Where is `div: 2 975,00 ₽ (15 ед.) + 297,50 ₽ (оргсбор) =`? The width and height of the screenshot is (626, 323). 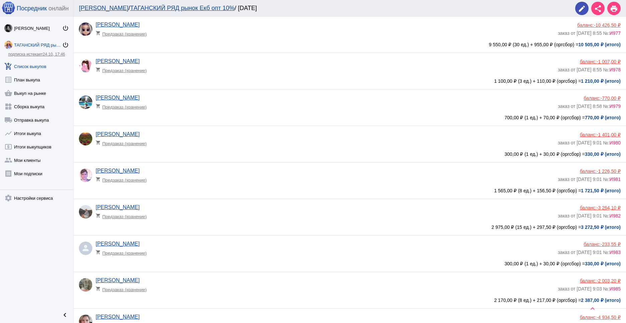 div: 2 975,00 ₽ (15 ед.) + 297,50 ₽ (оргсбор) = is located at coordinates (350, 227).